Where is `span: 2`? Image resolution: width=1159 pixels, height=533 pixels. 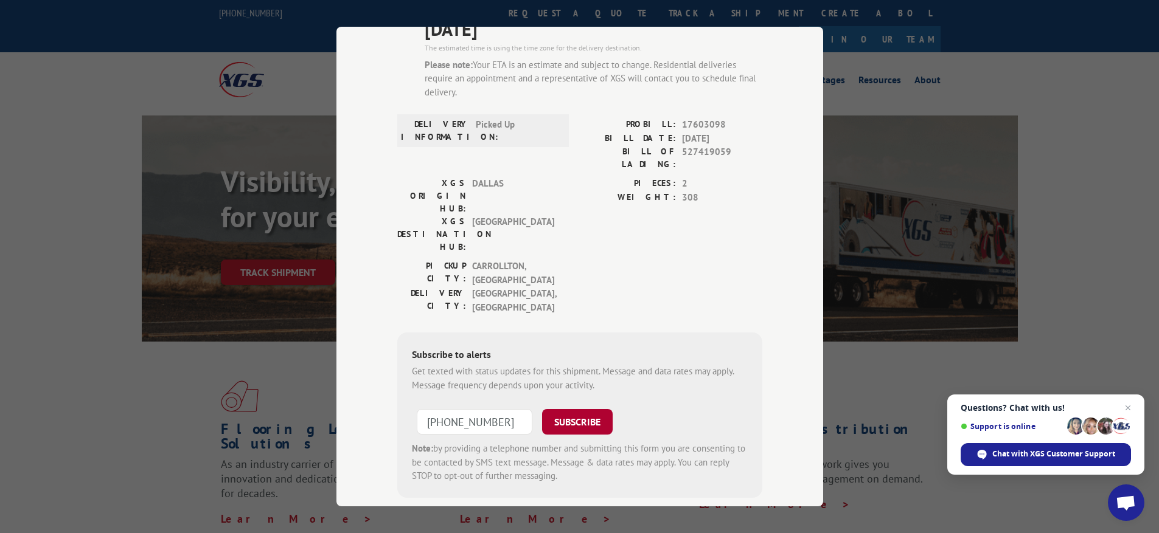 span: 2 is located at coordinates (722, 184).